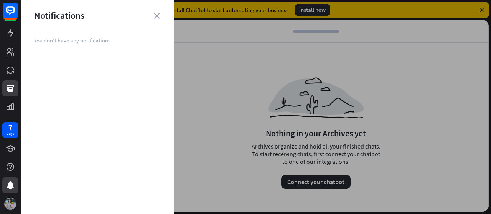 Image resolution: width=491 pixels, height=214 pixels. What do you see at coordinates (10, 134) in the screenshot?
I see `div: days` at bounding box center [10, 134].